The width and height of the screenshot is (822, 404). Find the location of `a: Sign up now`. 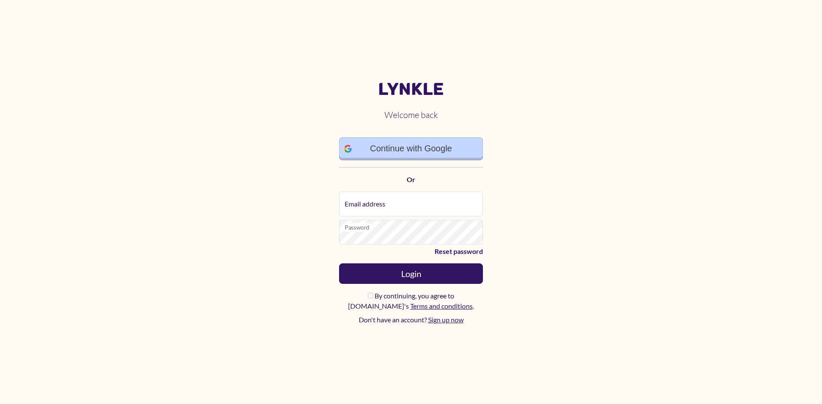

a: Sign up now is located at coordinates (445, 320).